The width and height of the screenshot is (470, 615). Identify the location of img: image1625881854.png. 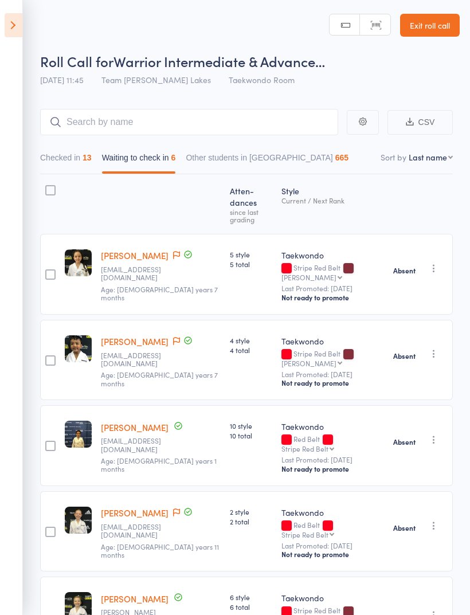
(78, 348).